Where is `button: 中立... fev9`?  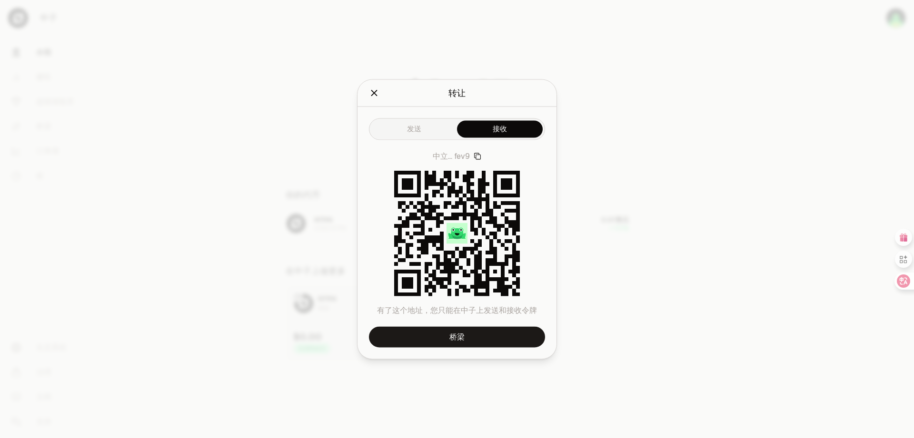
button: 中立... fev9 is located at coordinates (457, 156).